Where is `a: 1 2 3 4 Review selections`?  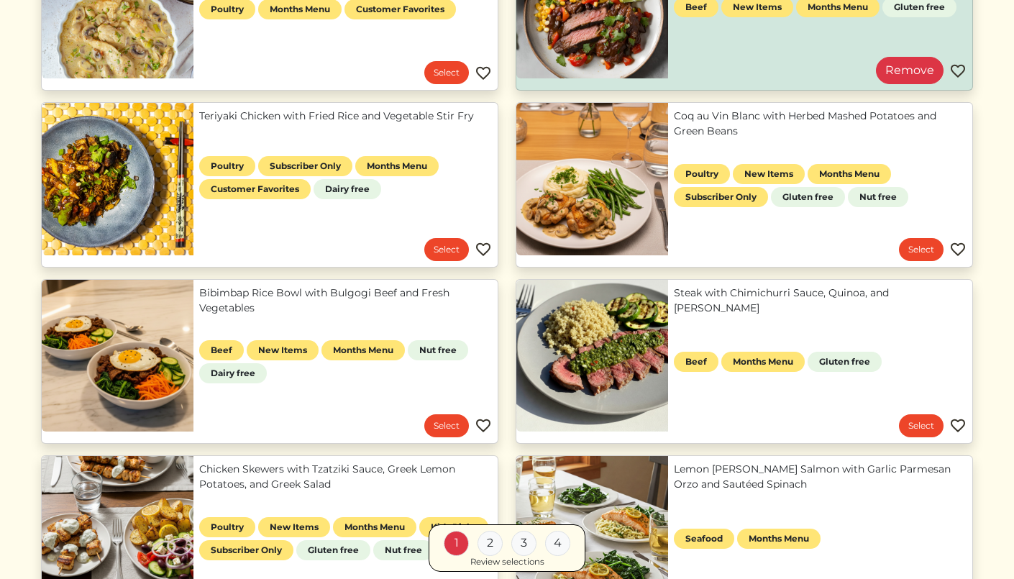
a: 1 2 3 4 Review selections is located at coordinates (507, 547).